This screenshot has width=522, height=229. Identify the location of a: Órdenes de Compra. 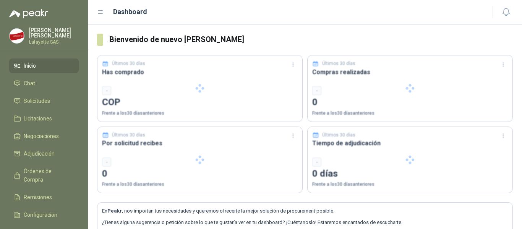
(44, 176).